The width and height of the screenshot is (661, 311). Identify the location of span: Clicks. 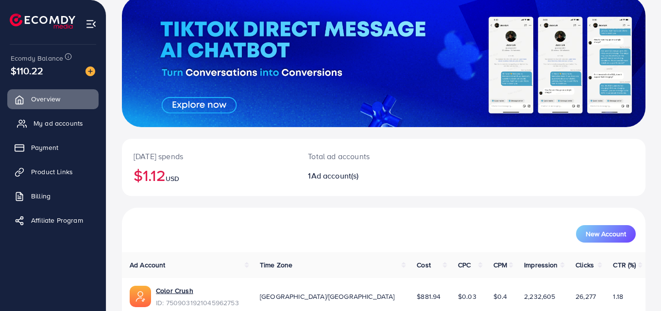
(585, 265).